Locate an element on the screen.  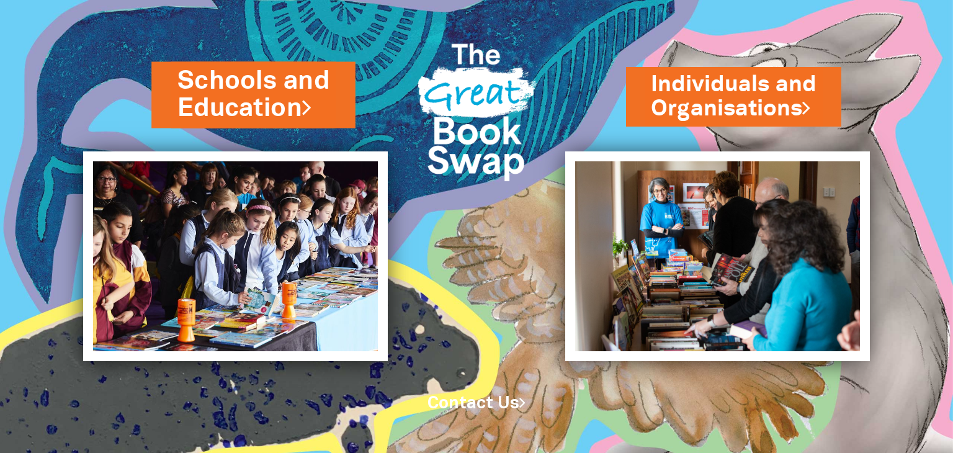
img: Great Bookswap logo is located at coordinates (477, 108).